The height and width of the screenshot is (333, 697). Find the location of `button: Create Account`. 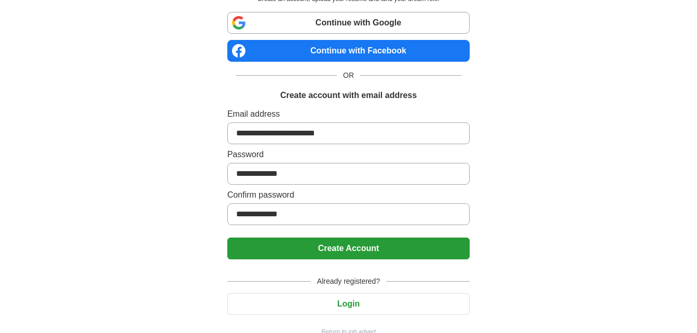

button: Create Account is located at coordinates (348, 248).